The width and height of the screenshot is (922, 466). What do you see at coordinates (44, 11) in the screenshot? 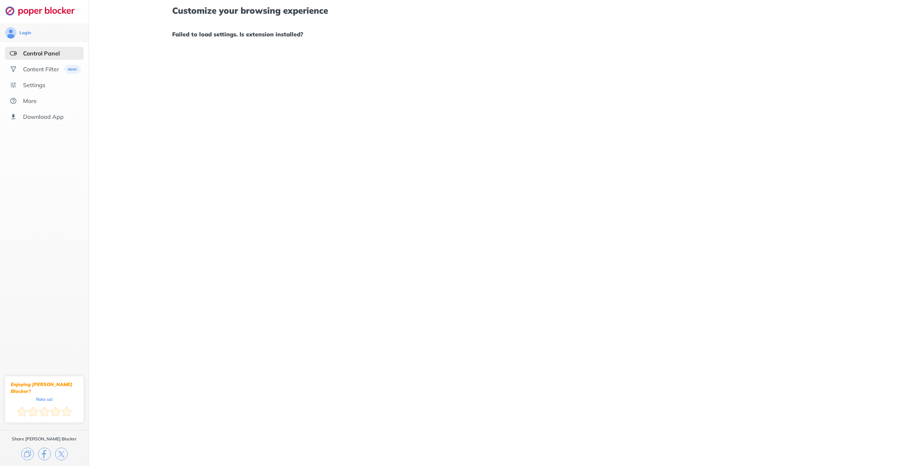
I see `img: logo-webpage.svg` at bounding box center [44, 11].